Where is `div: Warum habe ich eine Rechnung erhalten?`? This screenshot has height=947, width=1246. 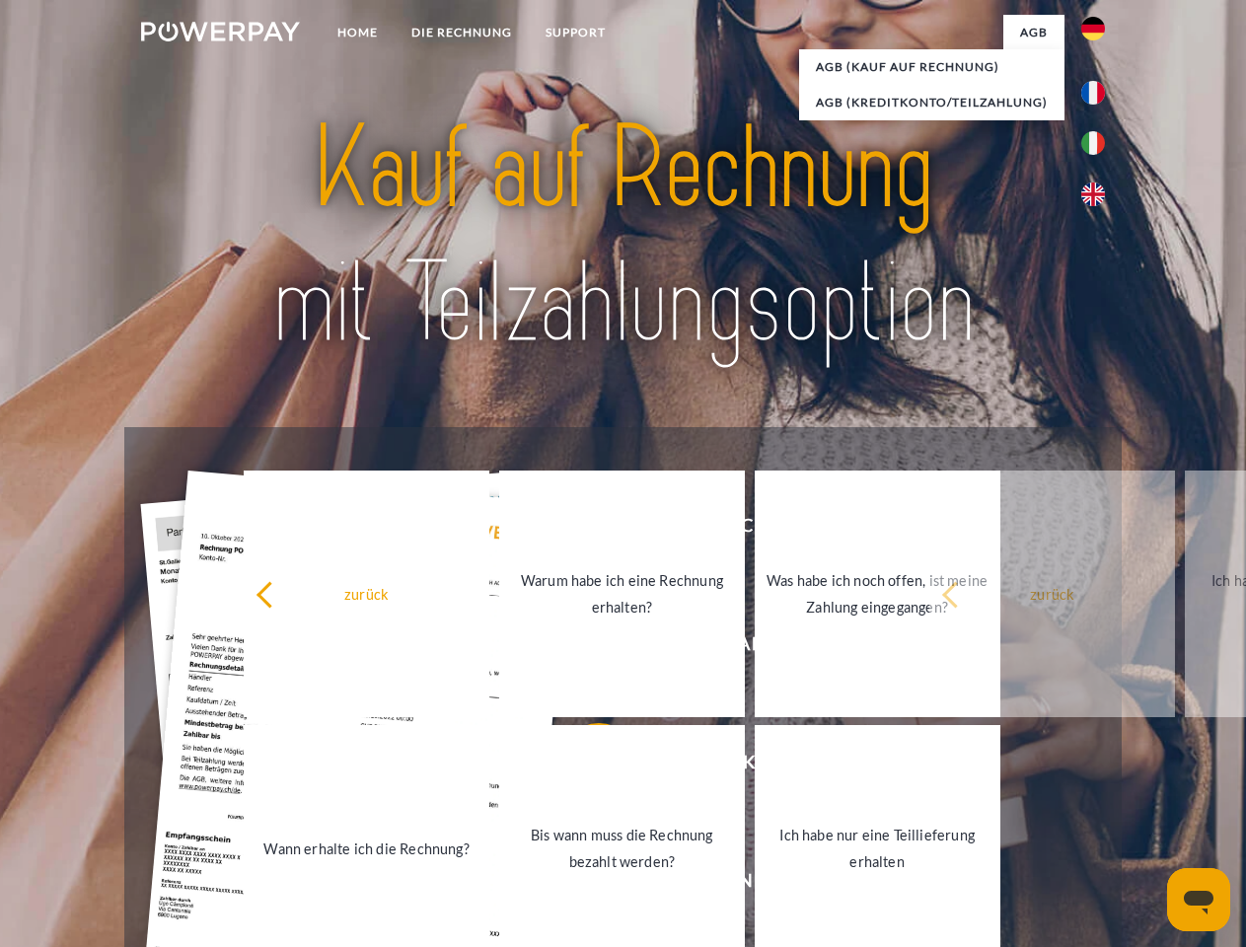 div: Warum habe ich eine Rechnung erhalten? is located at coordinates (622, 594).